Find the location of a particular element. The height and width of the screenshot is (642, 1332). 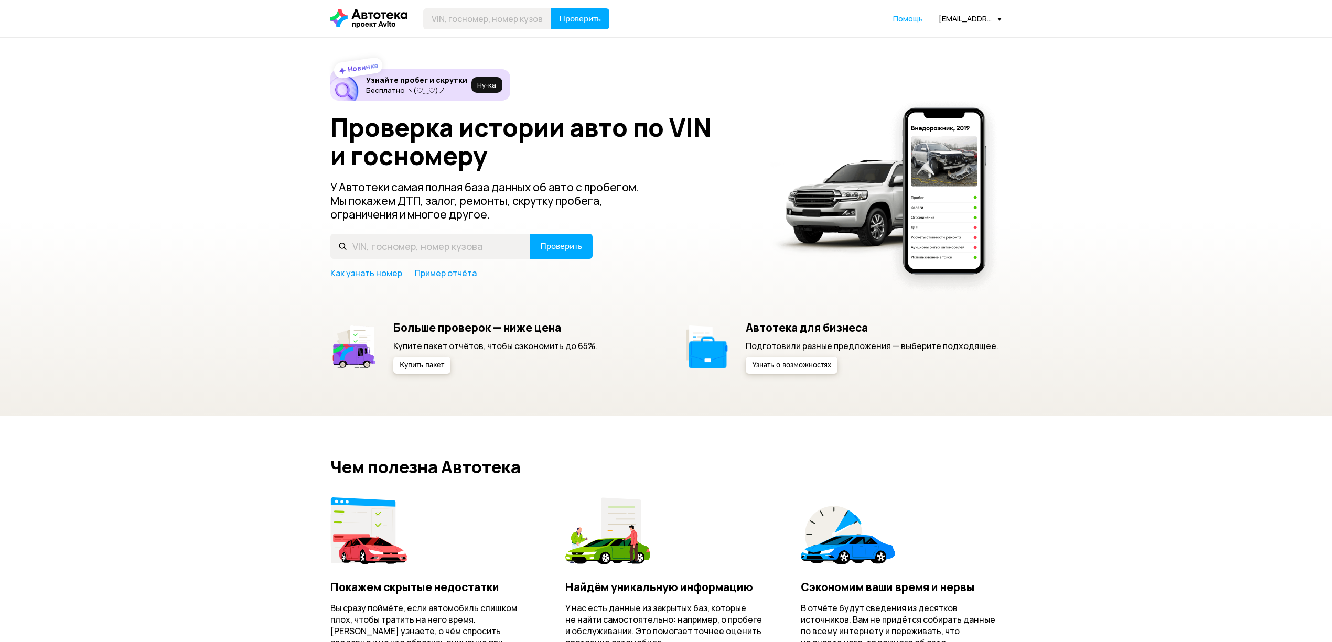

h4: Сэкономим ваши время и нервы is located at coordinates (901, 587).